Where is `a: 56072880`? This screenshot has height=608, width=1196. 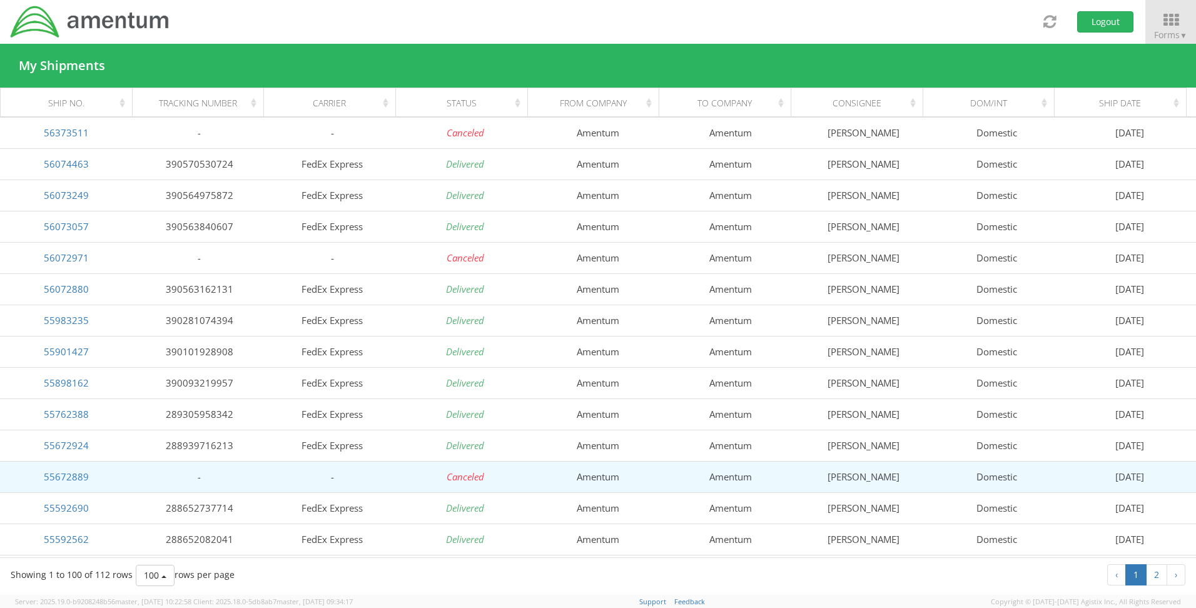
a: 56072880 is located at coordinates (66, 289).